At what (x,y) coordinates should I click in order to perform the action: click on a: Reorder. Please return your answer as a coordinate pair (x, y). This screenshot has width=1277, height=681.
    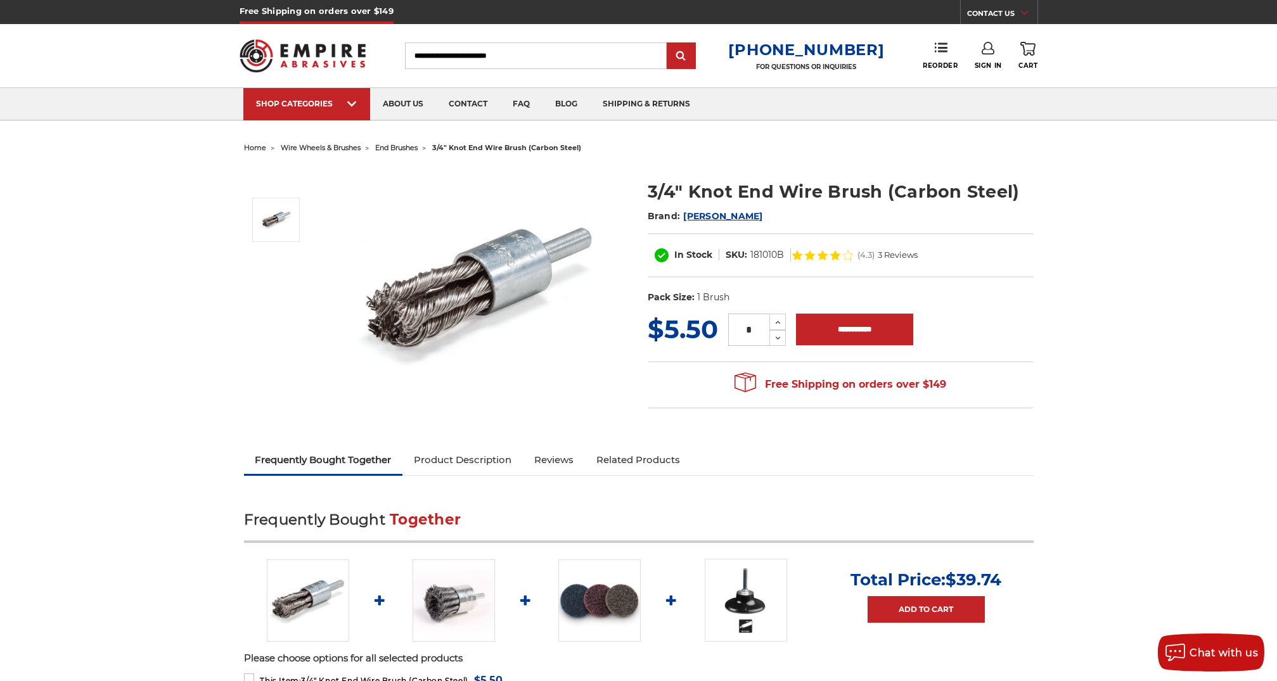
    Looking at the image, I should click on (940, 55).